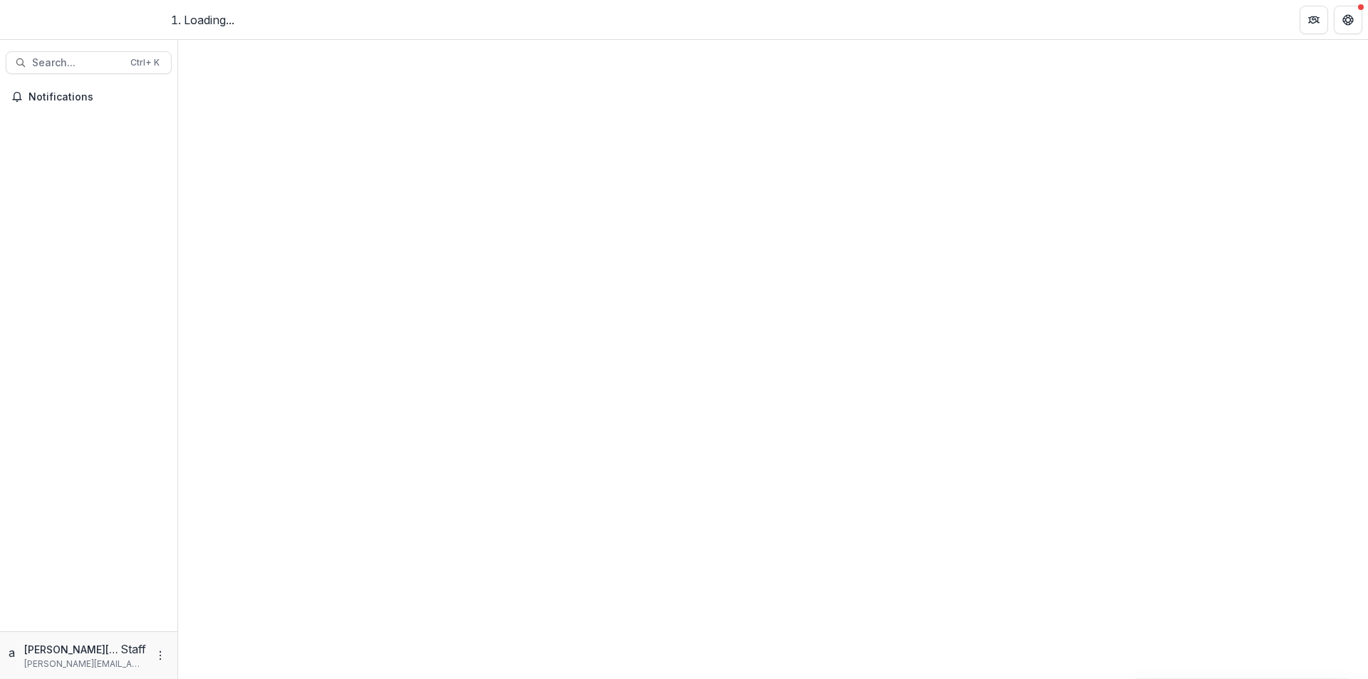  What do you see at coordinates (77, 63) in the screenshot?
I see `span: Search...` at bounding box center [77, 63].